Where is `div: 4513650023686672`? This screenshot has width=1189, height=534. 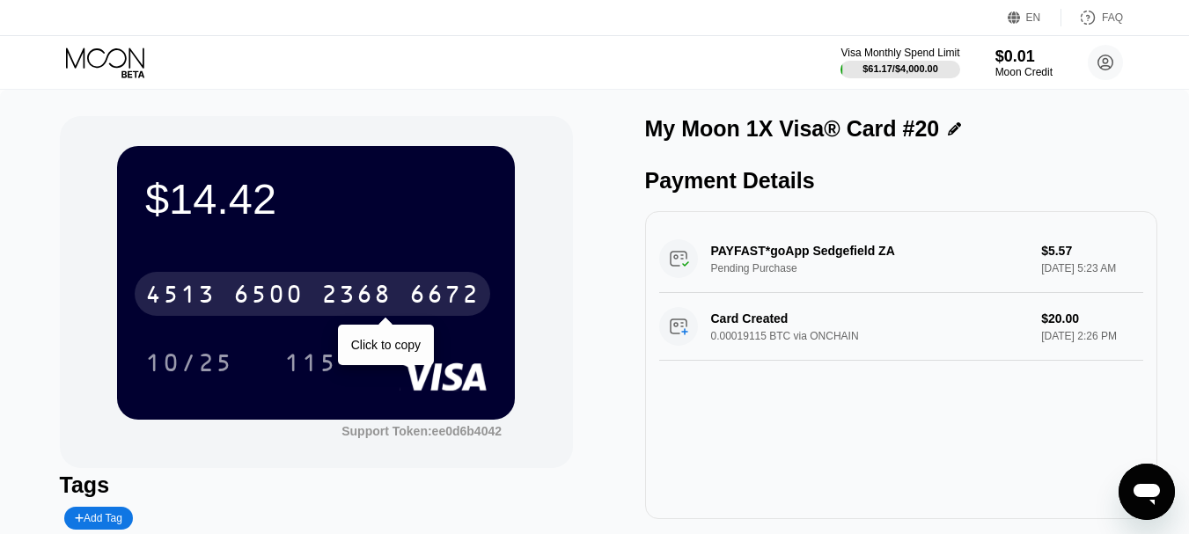
div: 4513650023686672 is located at coordinates (312, 294).